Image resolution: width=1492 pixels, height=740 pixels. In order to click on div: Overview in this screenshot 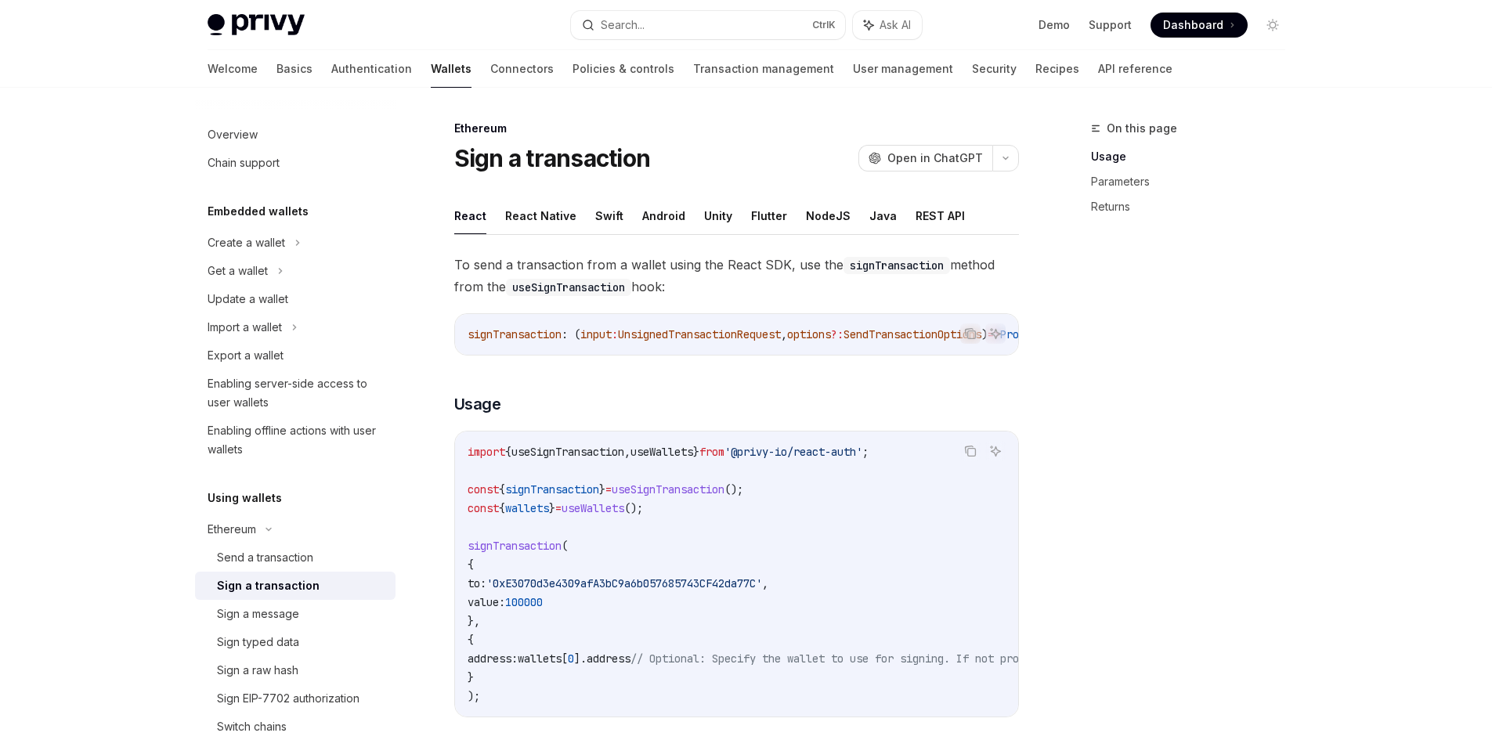, I will do `click(233, 135)`.